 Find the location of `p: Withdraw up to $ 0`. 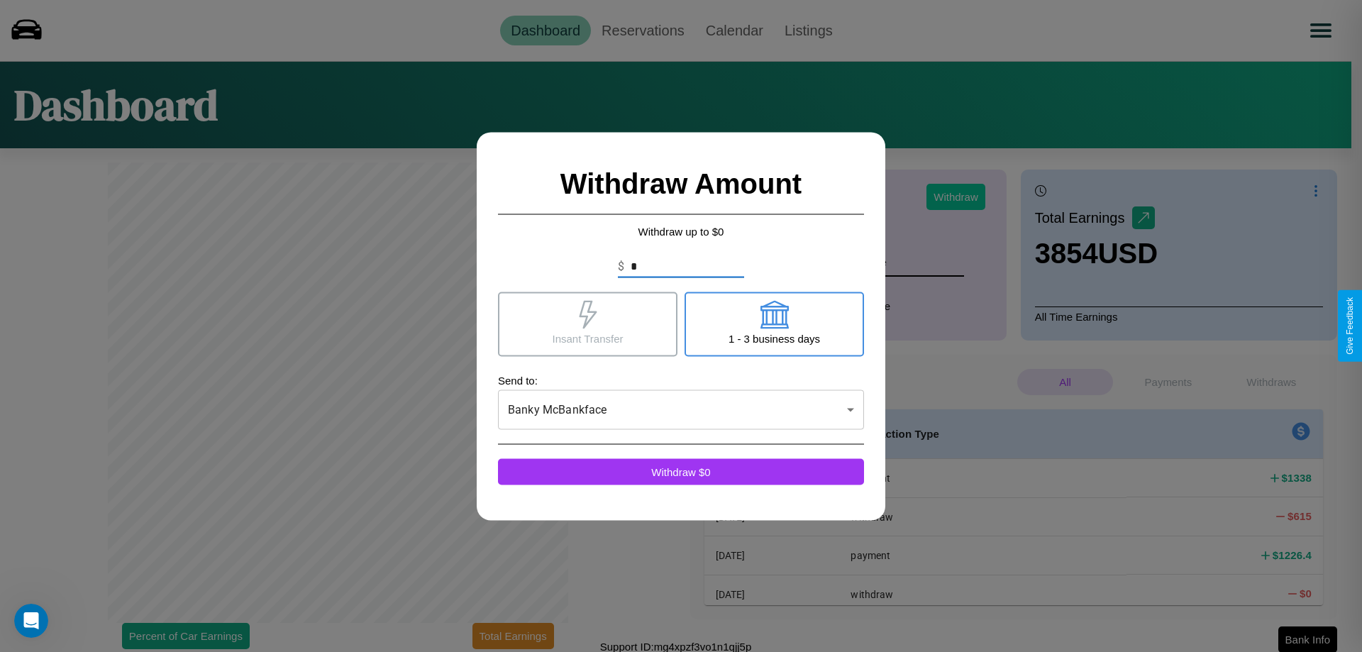

p: Withdraw up to $ 0 is located at coordinates (681, 231).